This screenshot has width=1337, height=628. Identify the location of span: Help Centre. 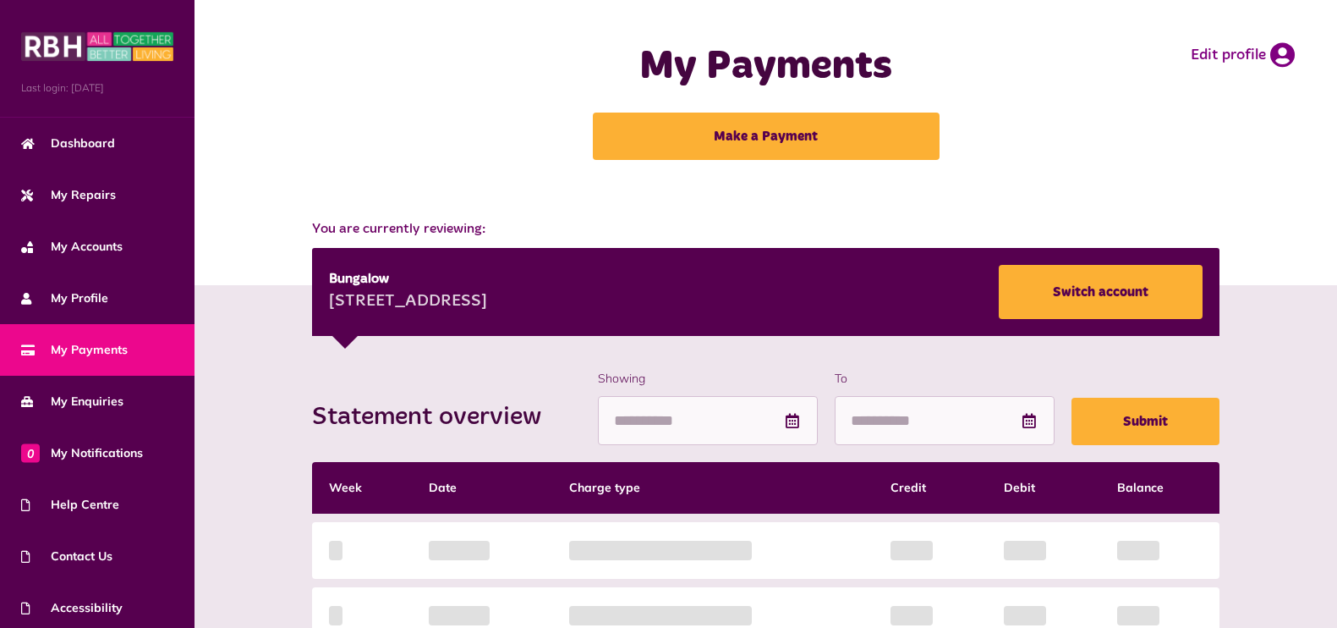
(70, 504).